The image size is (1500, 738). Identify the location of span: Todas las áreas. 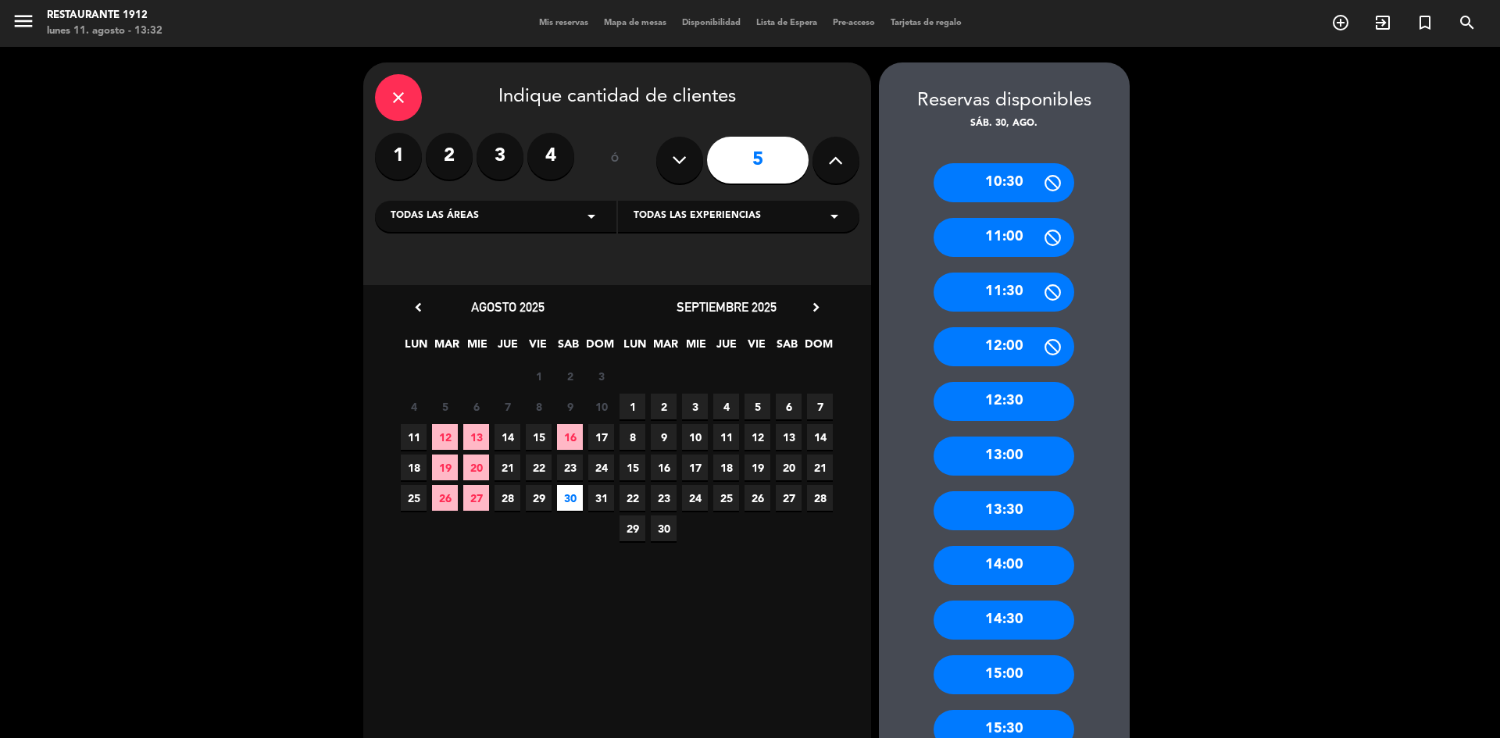
(434, 216).